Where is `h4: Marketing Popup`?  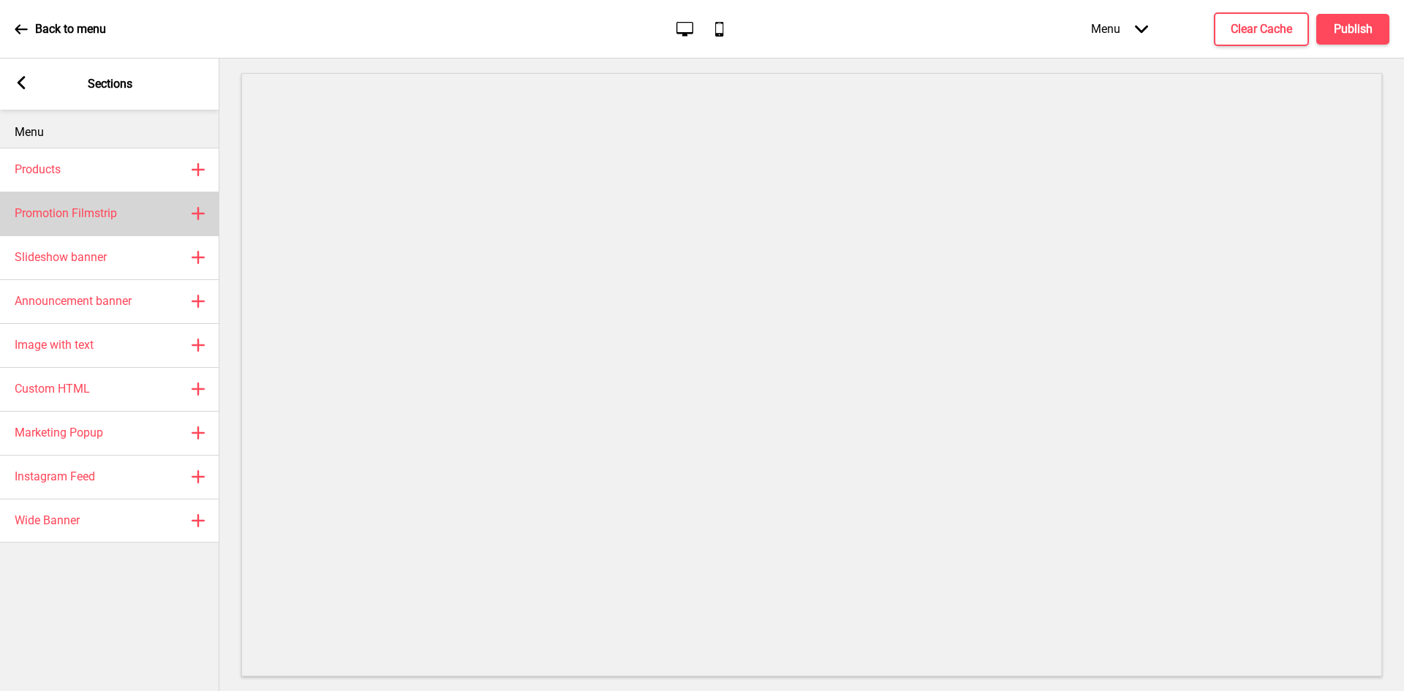
h4: Marketing Popup is located at coordinates (58, 433).